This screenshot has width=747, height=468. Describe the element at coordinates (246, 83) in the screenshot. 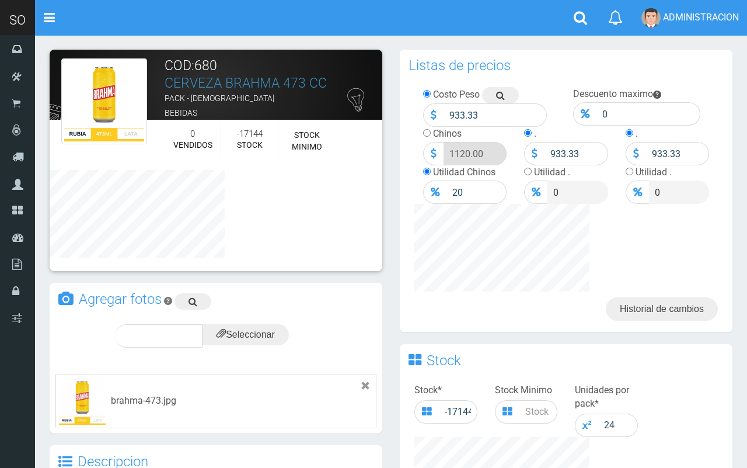

I see `a: CERVEZA BRAHMA 473 CC` at that location.